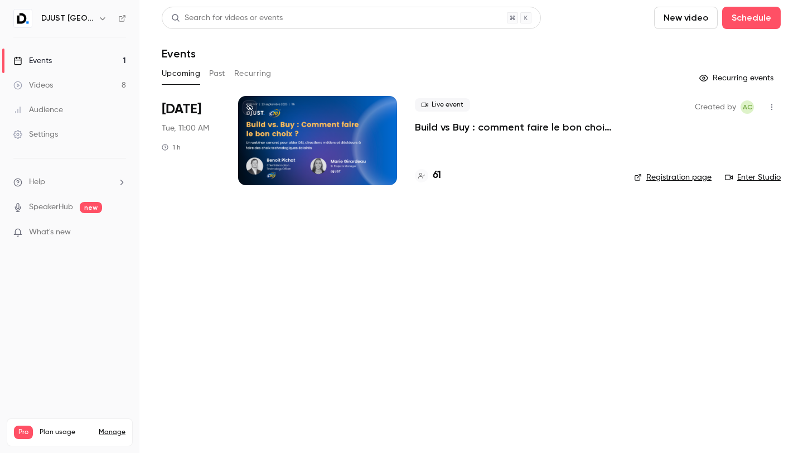  Describe the element at coordinates (178, 54) in the screenshot. I see `h1: Events` at that location.